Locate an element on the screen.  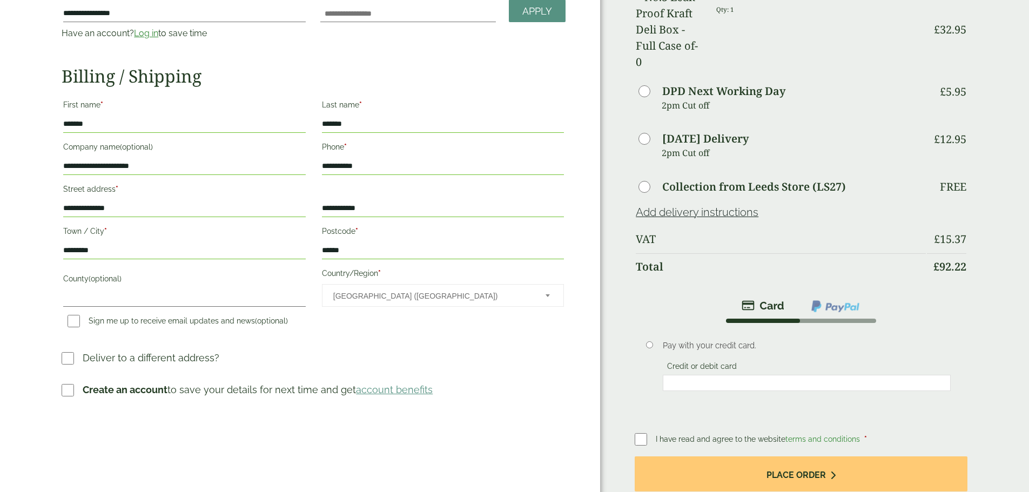
img: ppcp-gateway.png is located at coordinates (835, 306).